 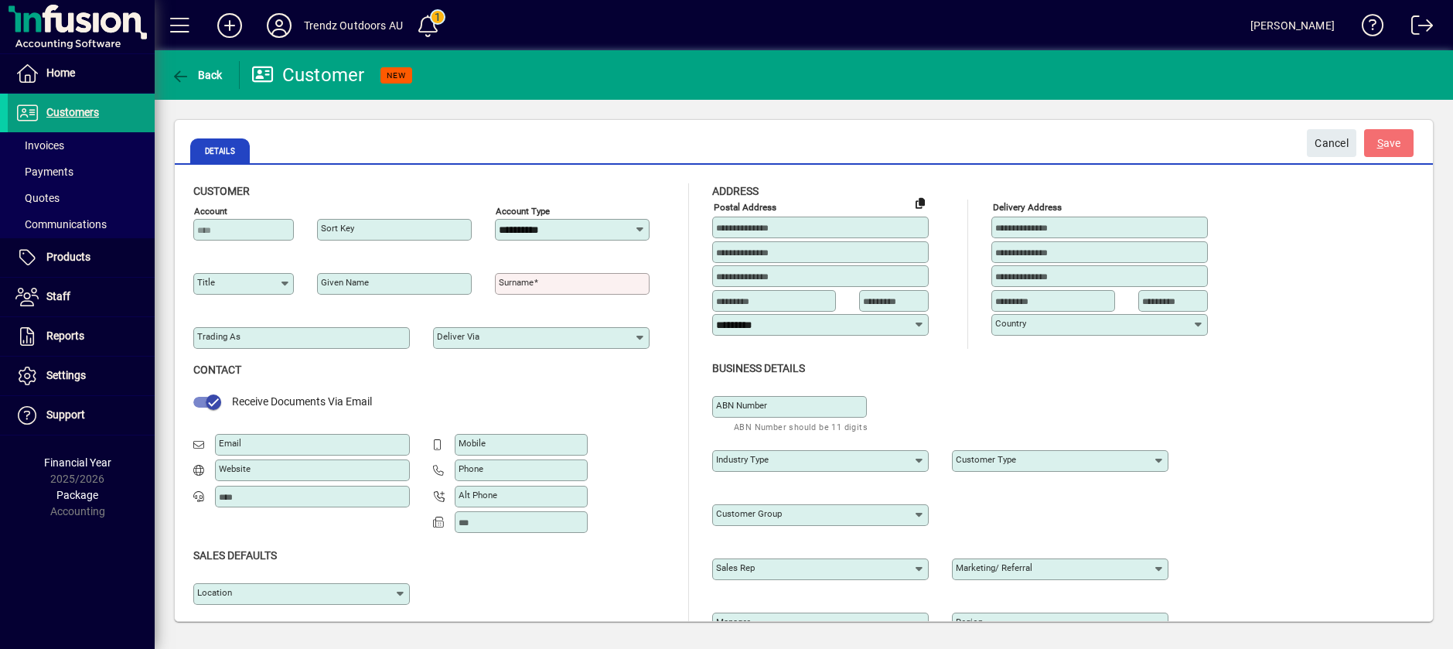 I want to click on a: Products, so click(x=81, y=258).